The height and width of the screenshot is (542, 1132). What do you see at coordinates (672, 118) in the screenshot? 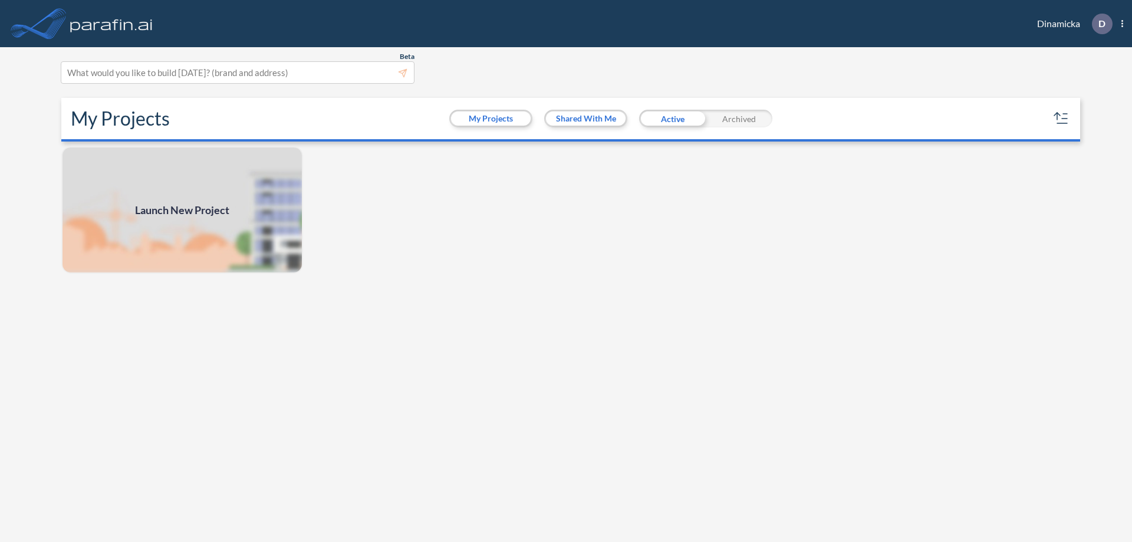
I see `div: Active` at bounding box center [672, 118].